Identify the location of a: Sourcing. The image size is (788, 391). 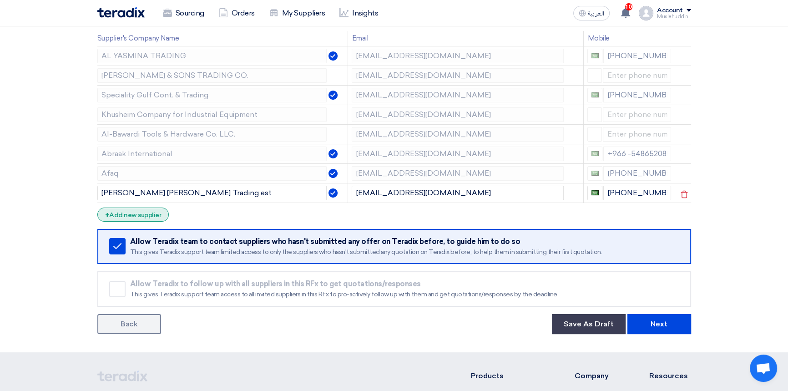
(183, 13).